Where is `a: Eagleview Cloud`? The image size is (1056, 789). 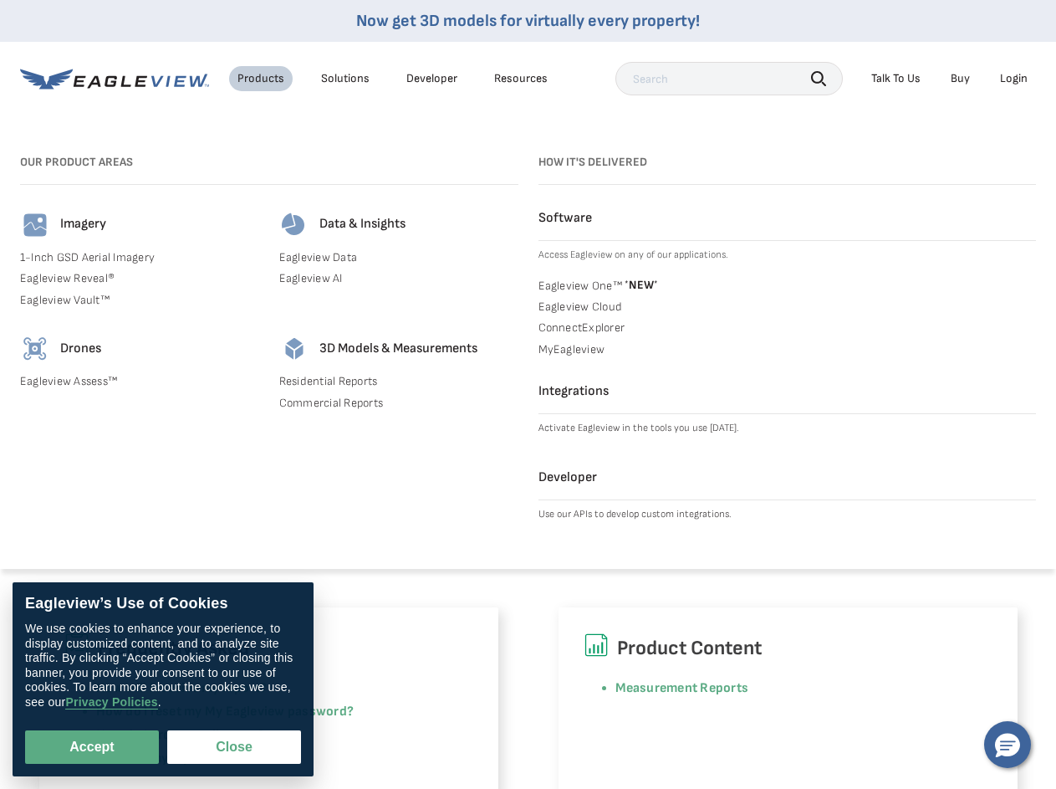
a: Eagleview Cloud is located at coordinates (788, 307).